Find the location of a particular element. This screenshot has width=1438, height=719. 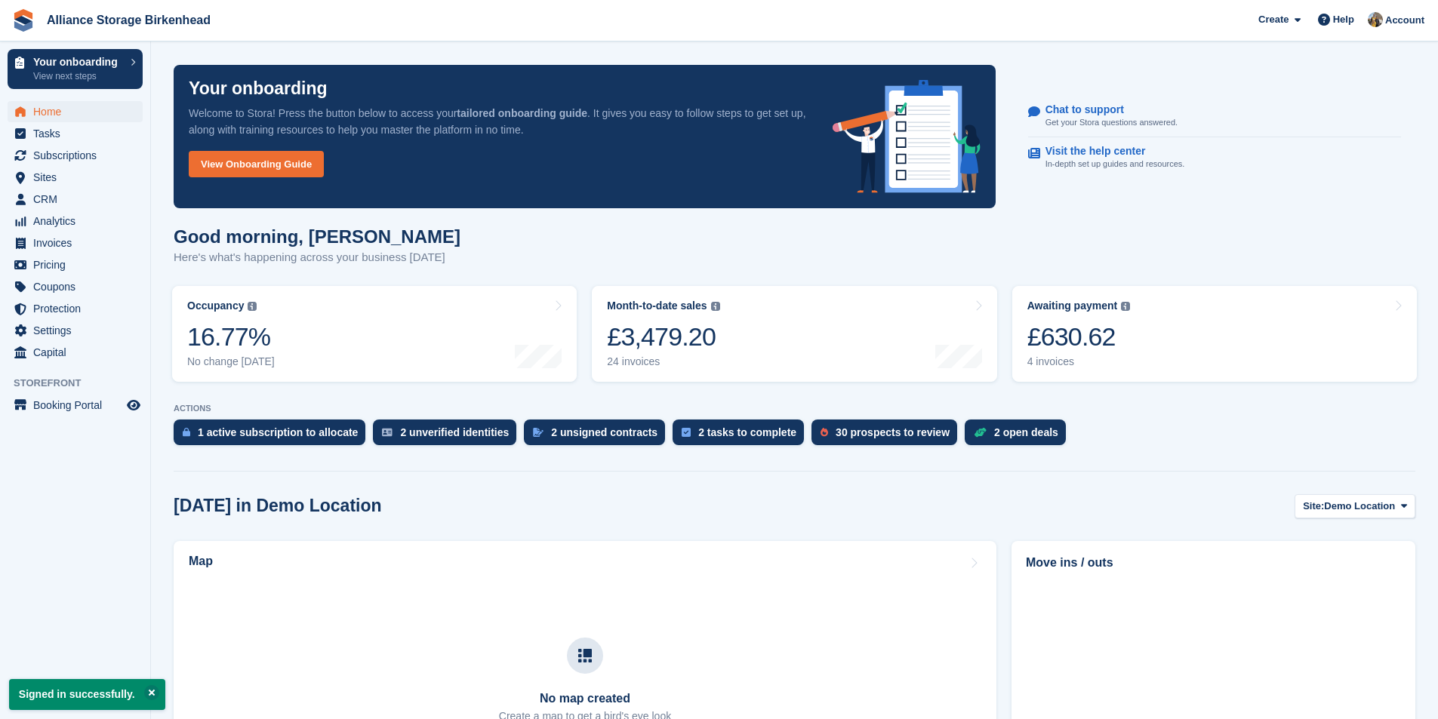

a: Month-to-date sales £3,479.20 24 invoices is located at coordinates (794, 334).